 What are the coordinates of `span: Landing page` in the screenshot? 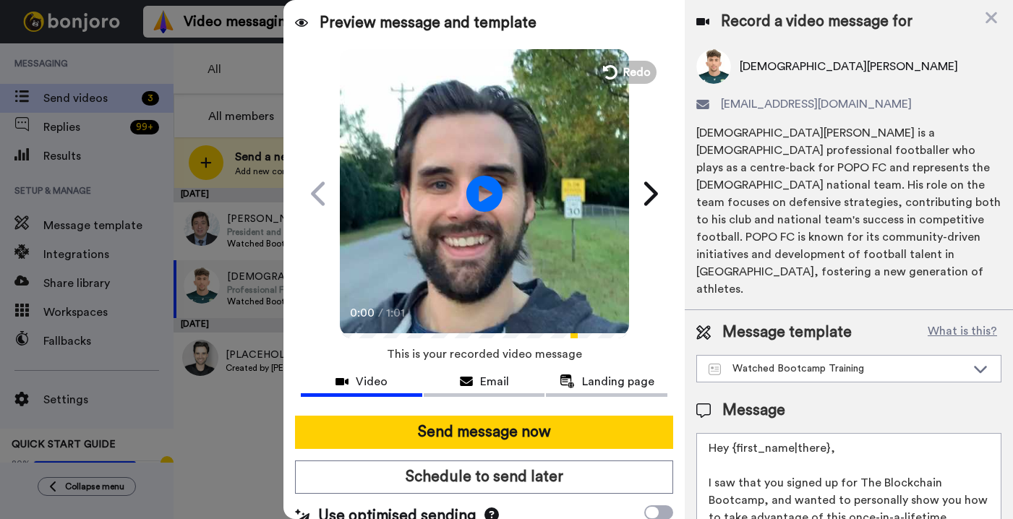 It's located at (618, 382).